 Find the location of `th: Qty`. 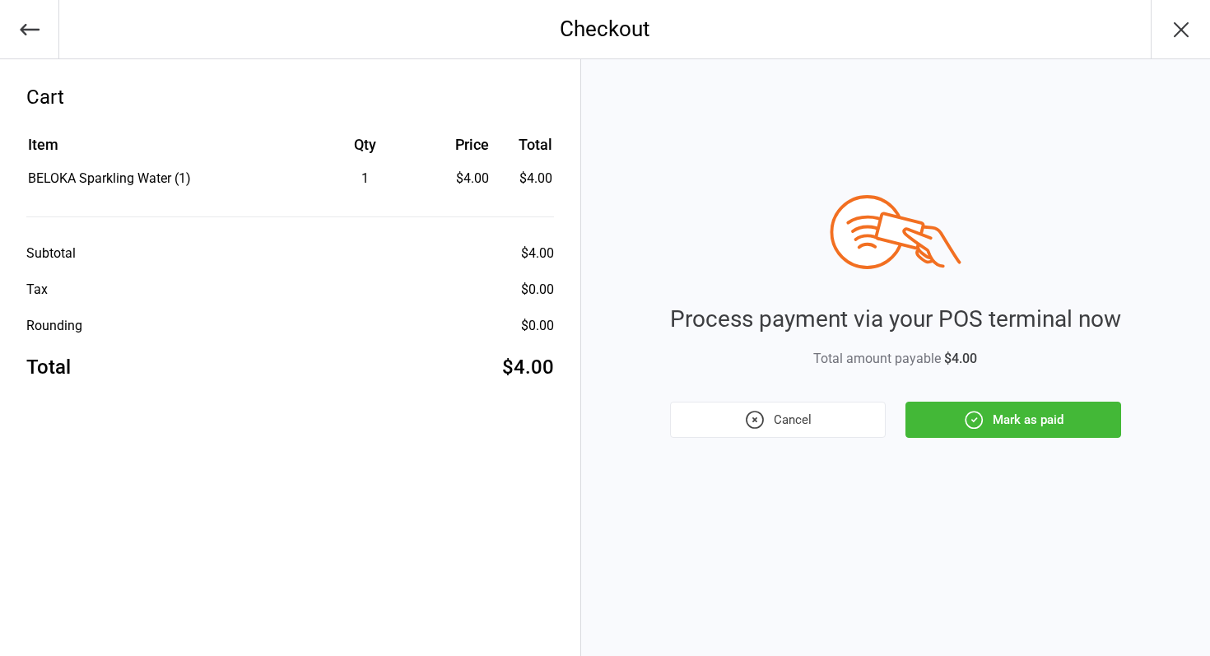

th: Qty is located at coordinates (365, 150).